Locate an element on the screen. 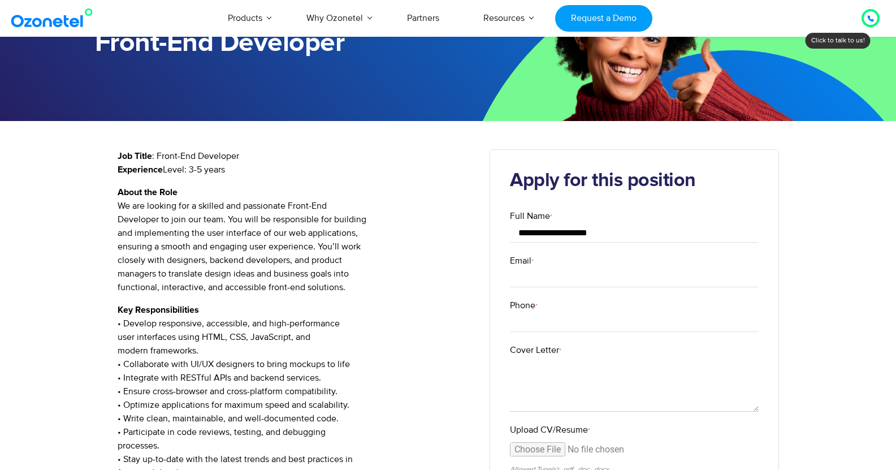  label: Email is located at coordinates (634, 261).